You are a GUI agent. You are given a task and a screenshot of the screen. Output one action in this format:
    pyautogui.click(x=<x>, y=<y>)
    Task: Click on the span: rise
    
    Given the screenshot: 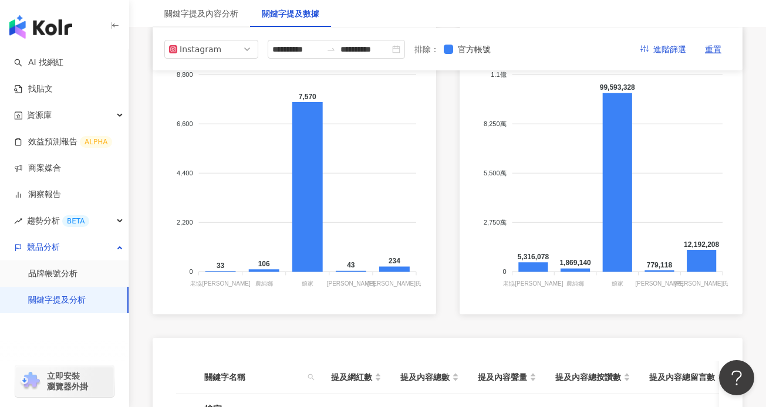 What is the action you would take?
    pyautogui.click(x=18, y=221)
    